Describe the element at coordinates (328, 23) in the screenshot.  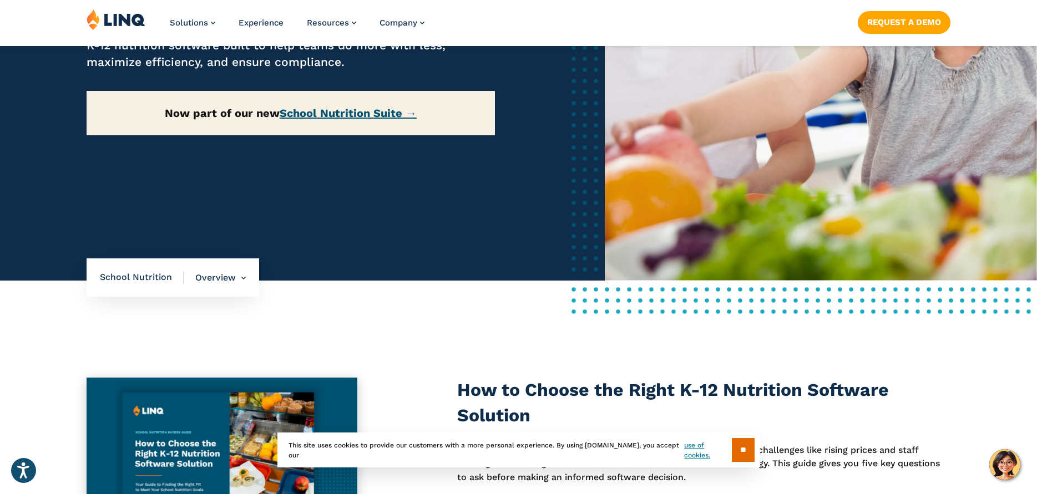
I see `span: Resources` at that location.